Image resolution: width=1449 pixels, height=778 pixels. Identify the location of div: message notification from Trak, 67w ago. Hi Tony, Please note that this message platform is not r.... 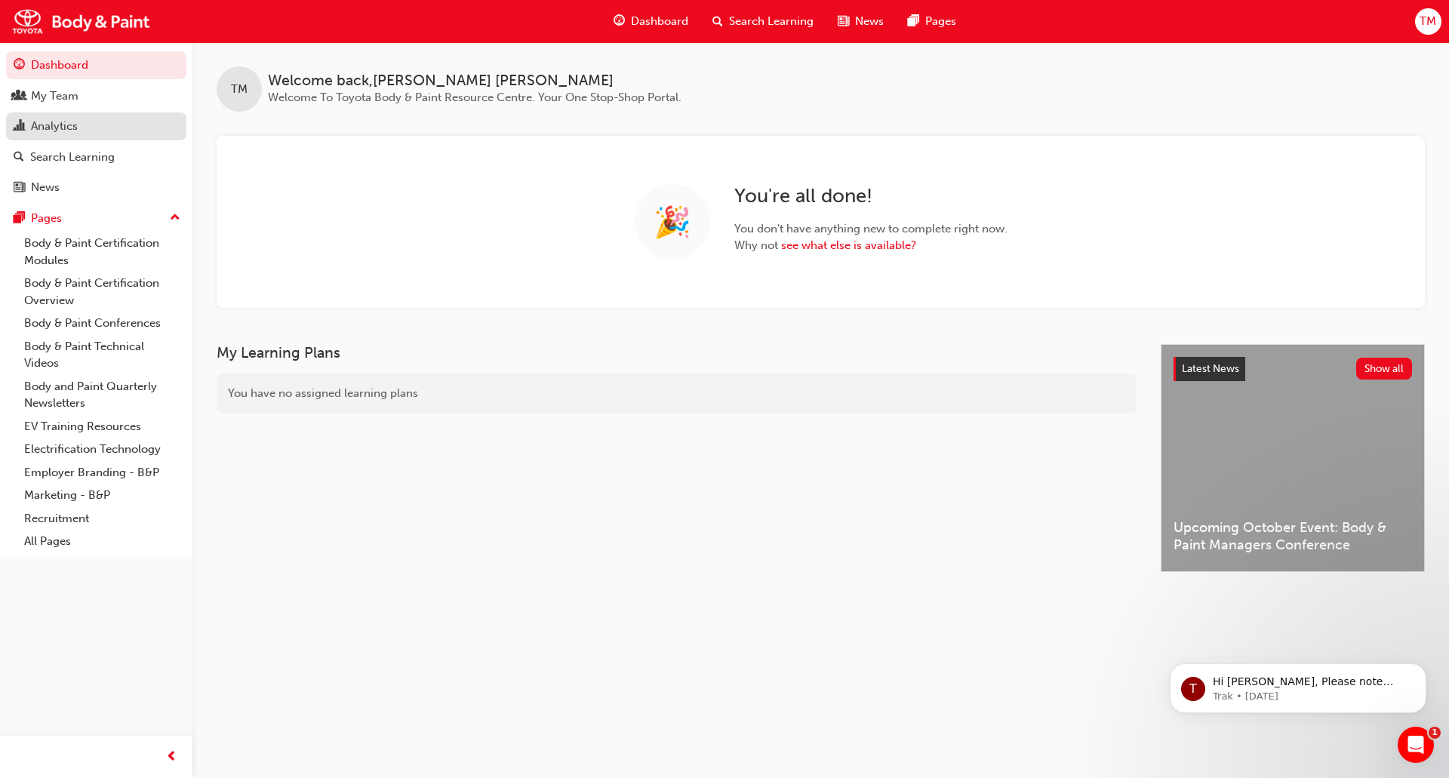
(151, 57).